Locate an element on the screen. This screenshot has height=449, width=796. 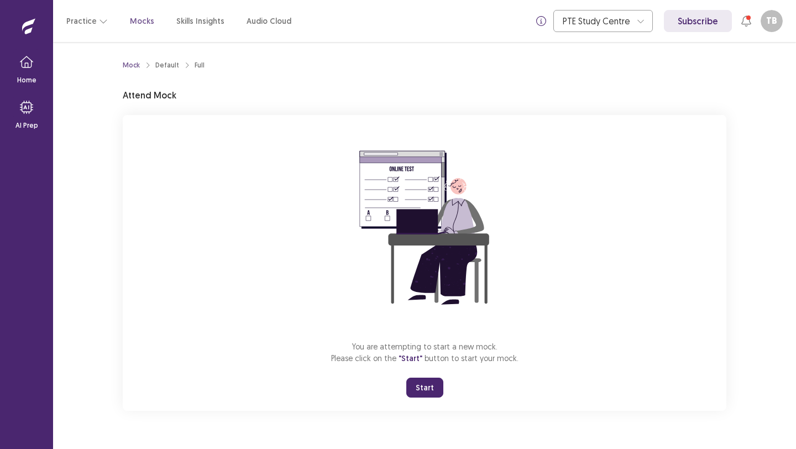
p: AI Prep is located at coordinates (27, 126).